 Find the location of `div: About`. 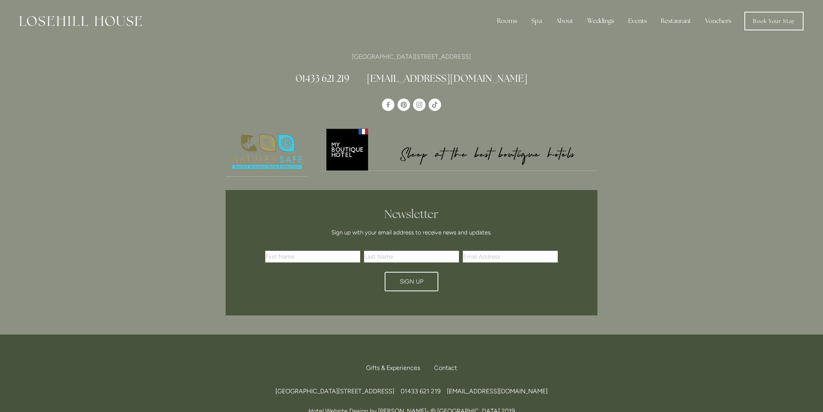

div: About is located at coordinates (564, 21).